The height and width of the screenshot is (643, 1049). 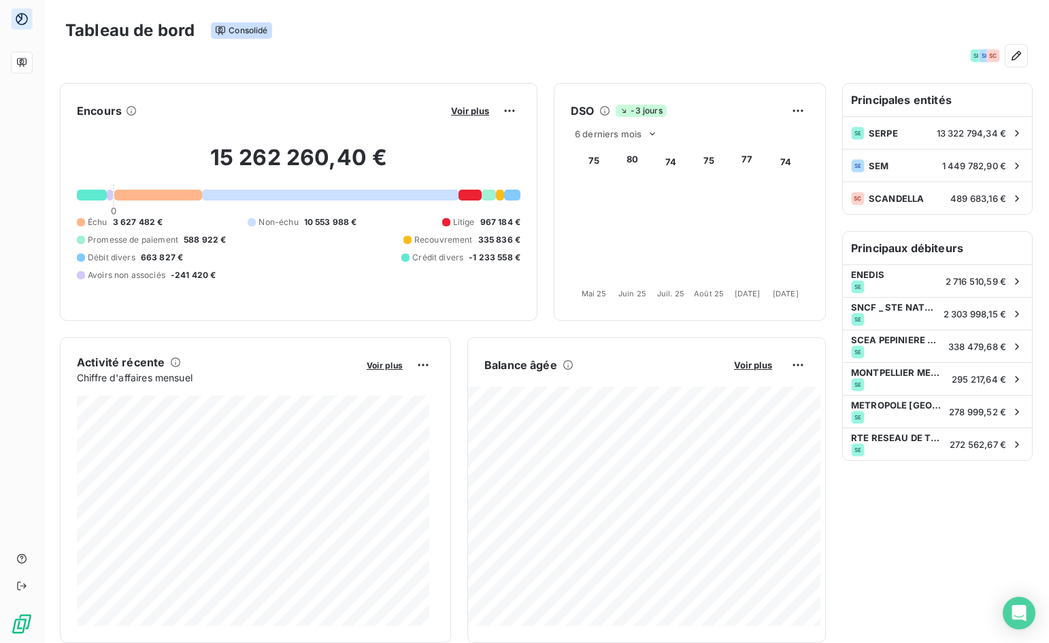 What do you see at coordinates (162, 258) in the screenshot?
I see `span: 663 827 €` at bounding box center [162, 258].